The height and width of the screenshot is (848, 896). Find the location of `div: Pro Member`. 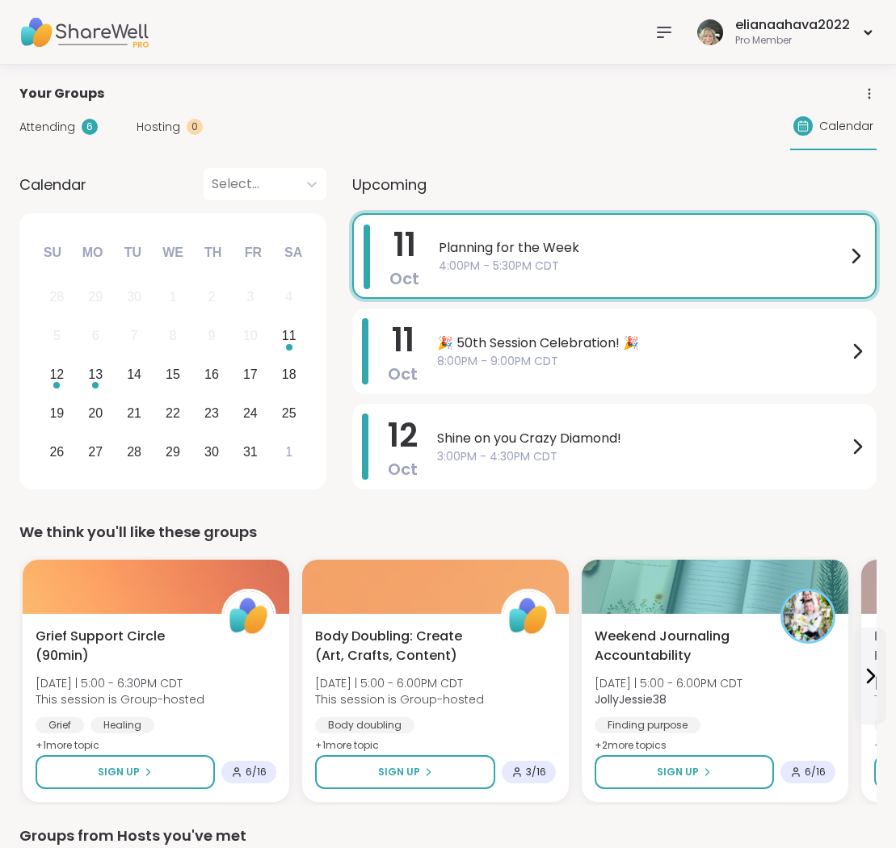

div: Pro Member is located at coordinates (793, 40).